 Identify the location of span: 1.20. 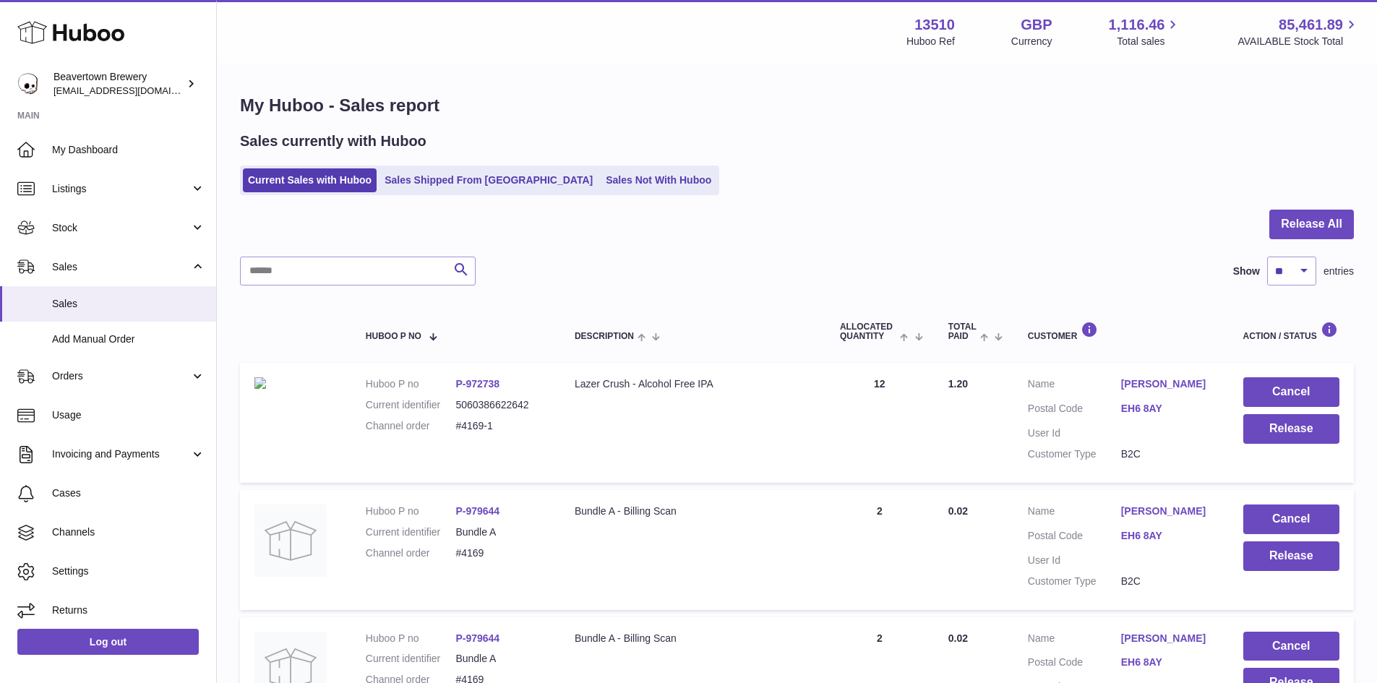
(958, 384).